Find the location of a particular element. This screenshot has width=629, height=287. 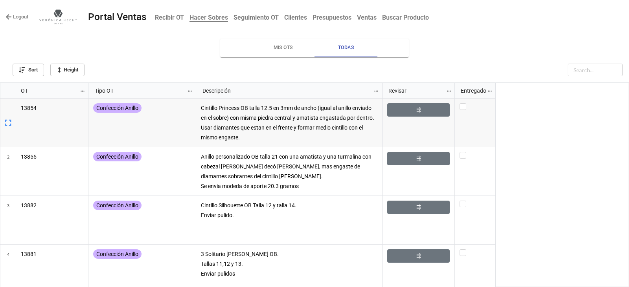

b: Recibir OT is located at coordinates (169, 17).